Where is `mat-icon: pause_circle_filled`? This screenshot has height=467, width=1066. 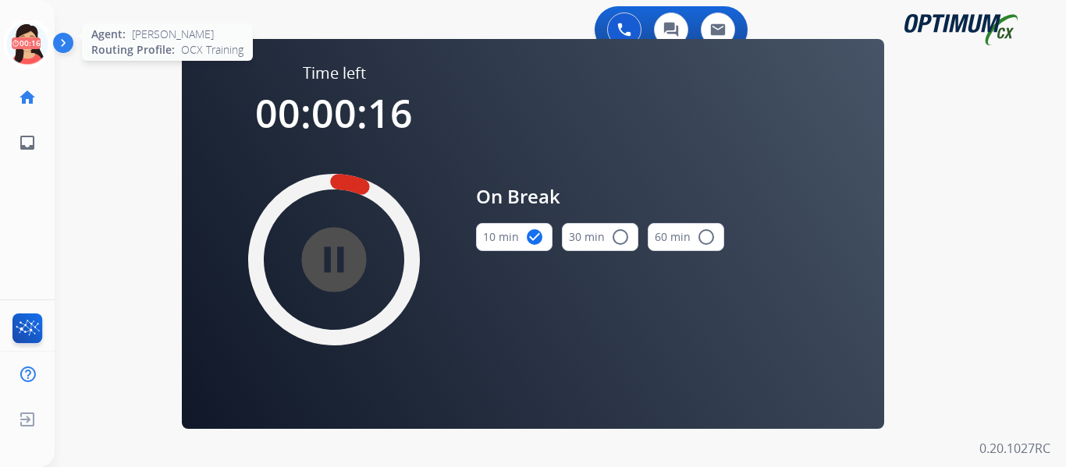
mat-icon: pause_circle_filled is located at coordinates (334, 260).